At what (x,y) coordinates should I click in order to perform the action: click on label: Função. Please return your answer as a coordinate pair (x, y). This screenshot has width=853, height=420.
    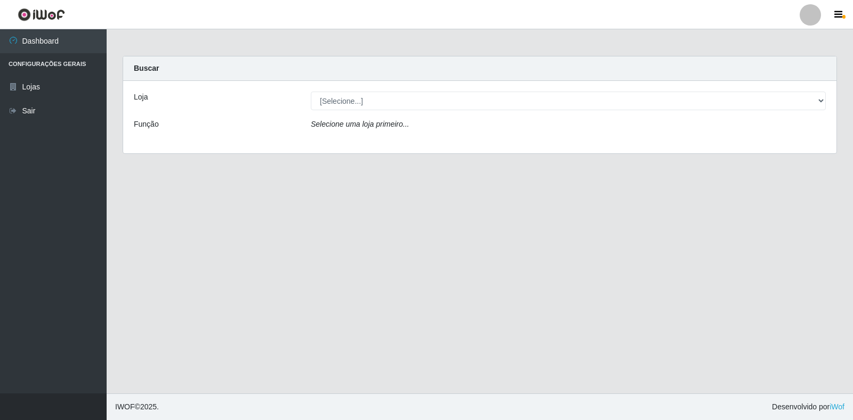
    Looking at the image, I should click on (146, 124).